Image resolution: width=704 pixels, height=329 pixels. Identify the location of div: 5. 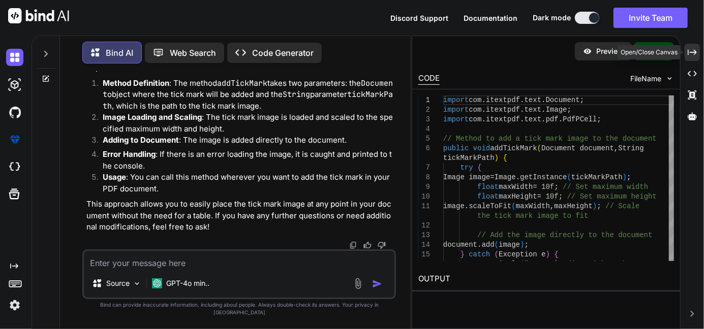
(424, 139).